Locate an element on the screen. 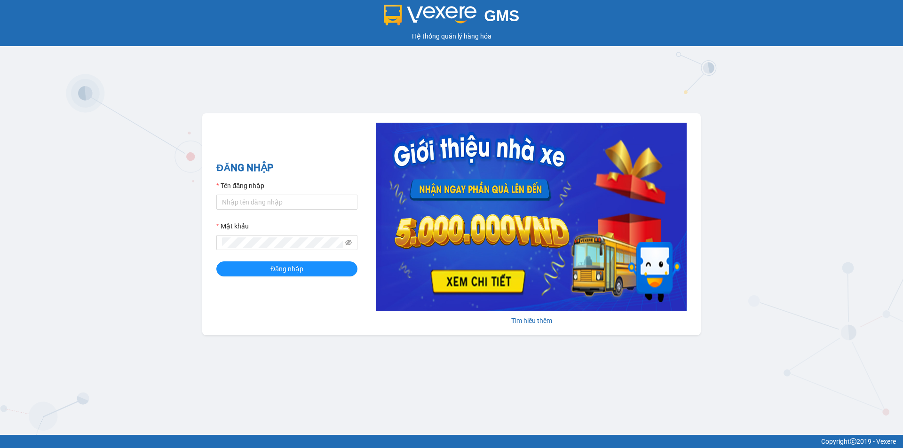 Image resolution: width=903 pixels, height=448 pixels. label: Mật khẩu is located at coordinates (232, 226).